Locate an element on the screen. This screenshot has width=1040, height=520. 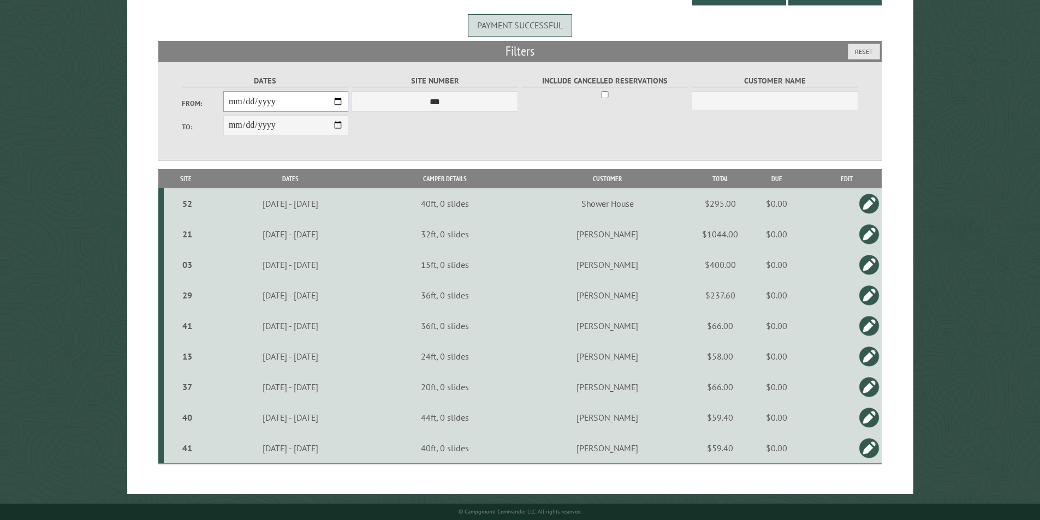
td: $1044.00 is located at coordinates (720, 234).